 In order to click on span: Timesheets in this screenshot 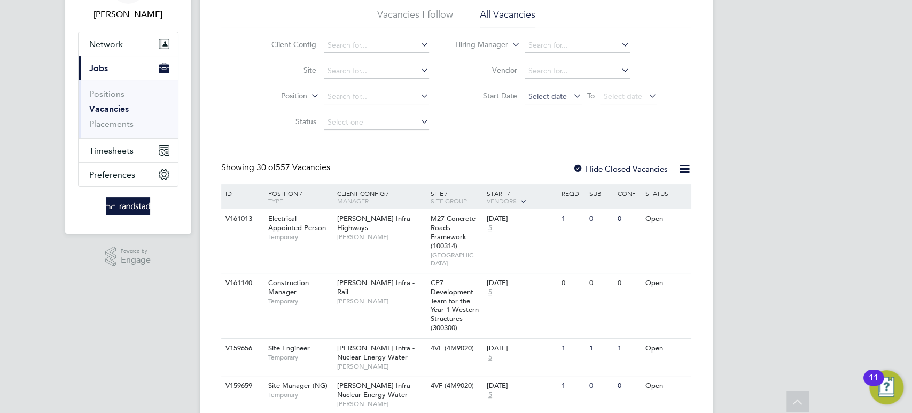, I will do `click(111, 150)`.